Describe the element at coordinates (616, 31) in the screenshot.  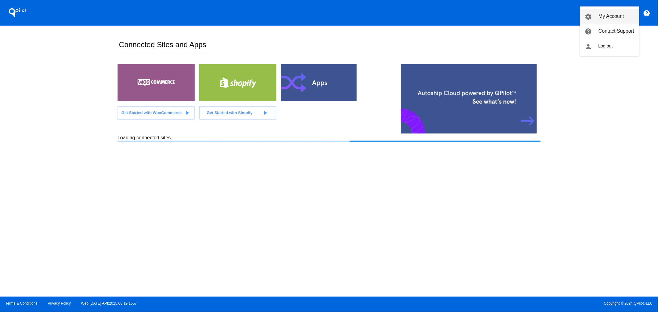
I see `span: Contact Support` at that location.